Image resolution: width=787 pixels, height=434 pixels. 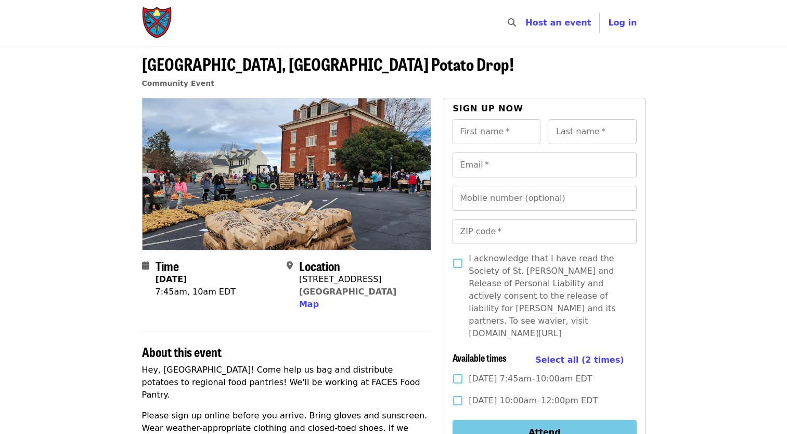 I want to click on button: Select all (2 times), so click(x=579, y=360).